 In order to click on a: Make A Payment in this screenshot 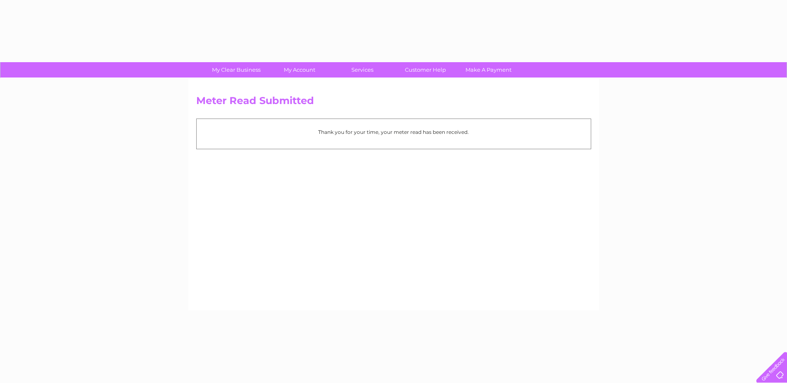, I will do `click(488, 70)`.